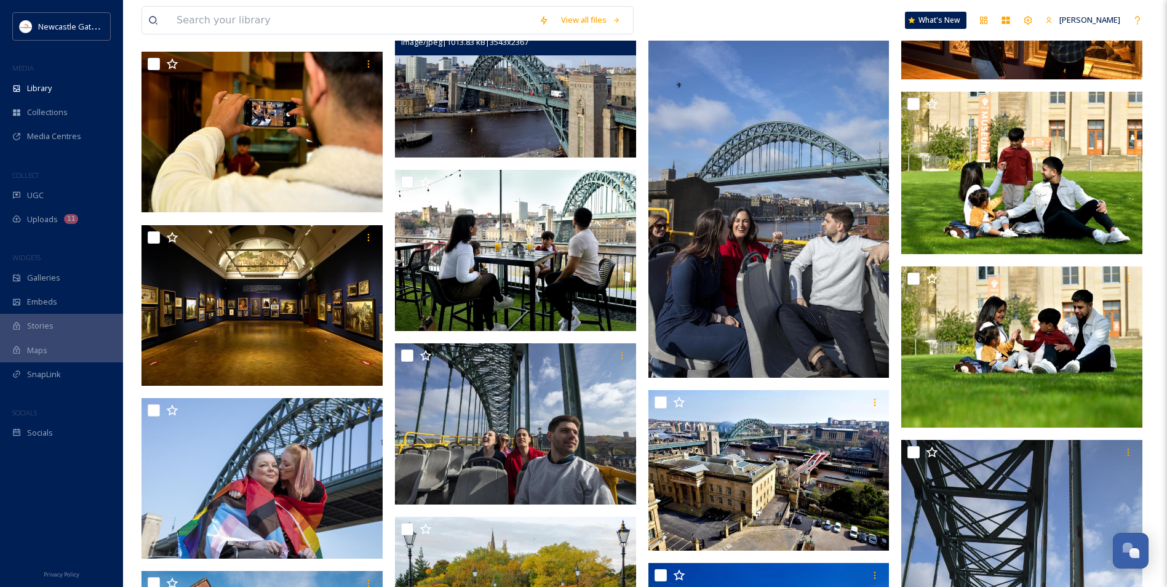  I want to click on span: Maps, so click(37, 350).